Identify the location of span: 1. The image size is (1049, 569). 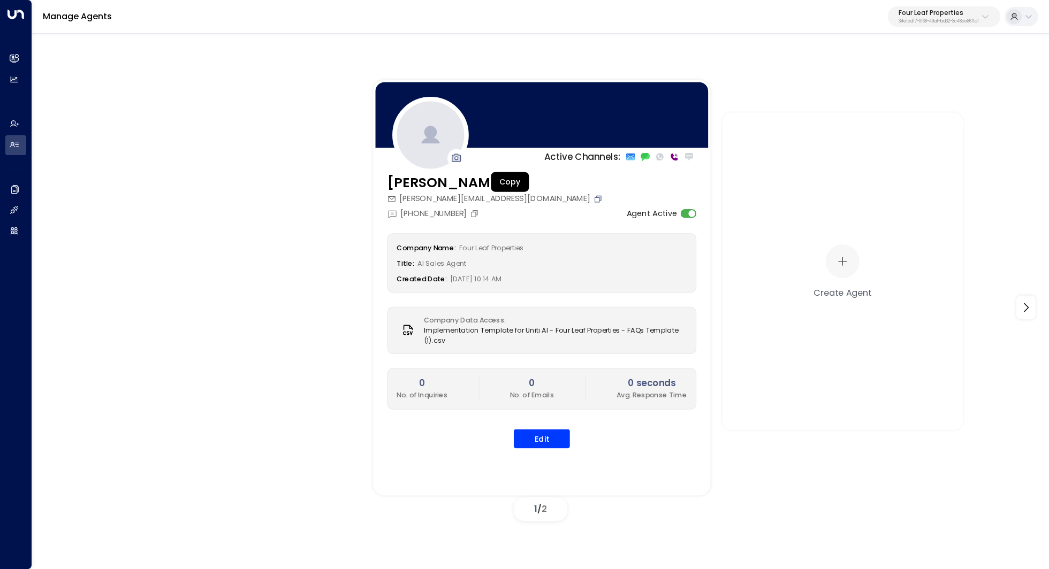
(536, 509).